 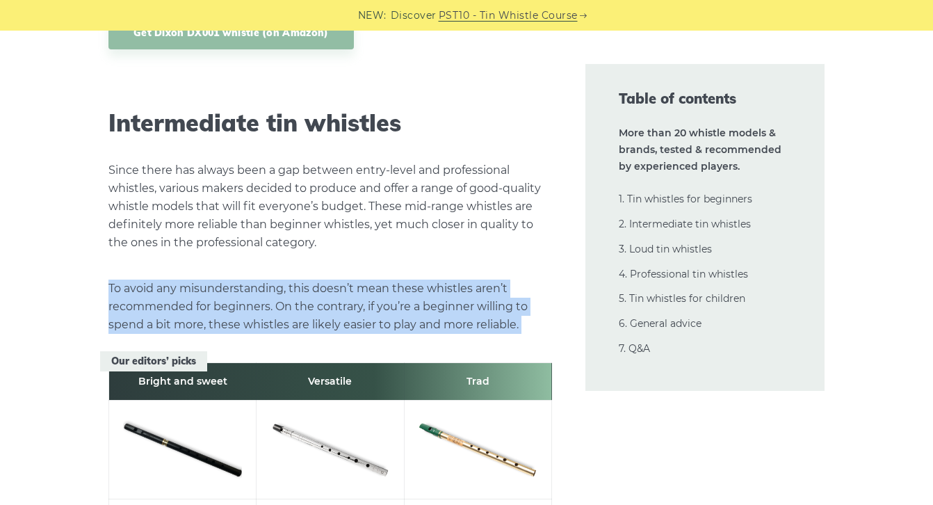 I want to click on th: Versatile, so click(x=330, y=382).